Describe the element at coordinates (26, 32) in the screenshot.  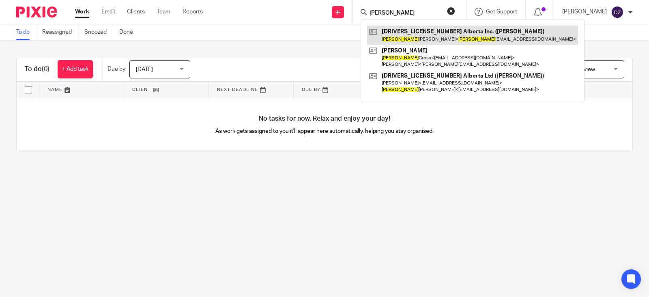
I see `a: To do` at that location.